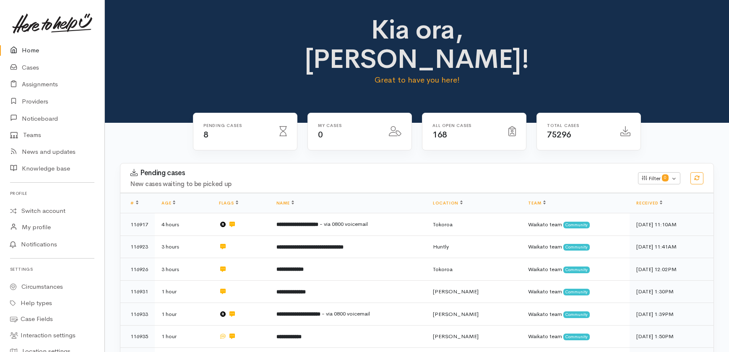 This screenshot has height=352, width=729. Describe the element at coordinates (441, 246) in the screenshot. I see `span: Huntly` at that location.